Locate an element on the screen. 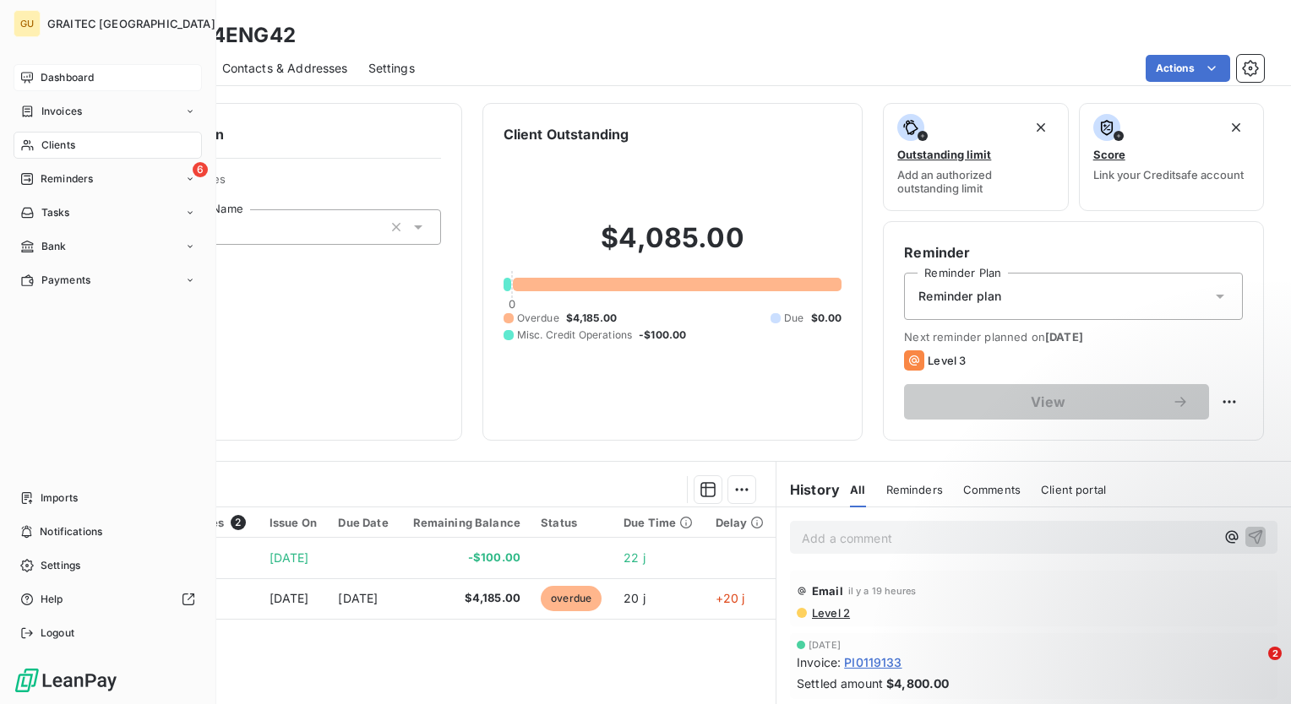  span: Comments is located at coordinates (992, 490).